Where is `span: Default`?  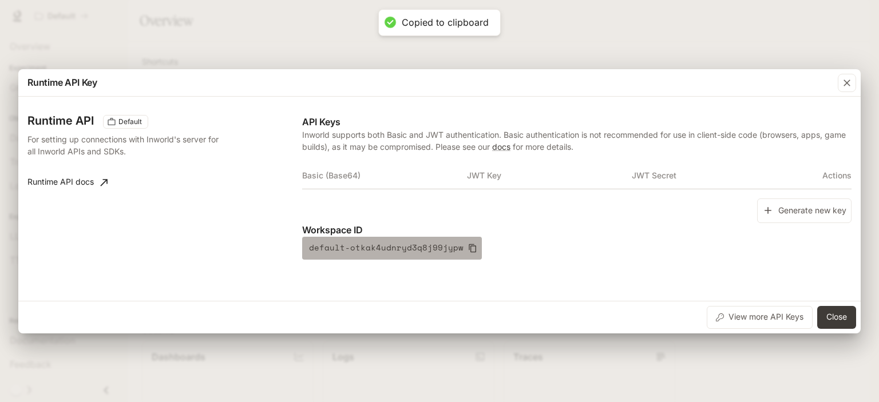 span: Default is located at coordinates (130, 122).